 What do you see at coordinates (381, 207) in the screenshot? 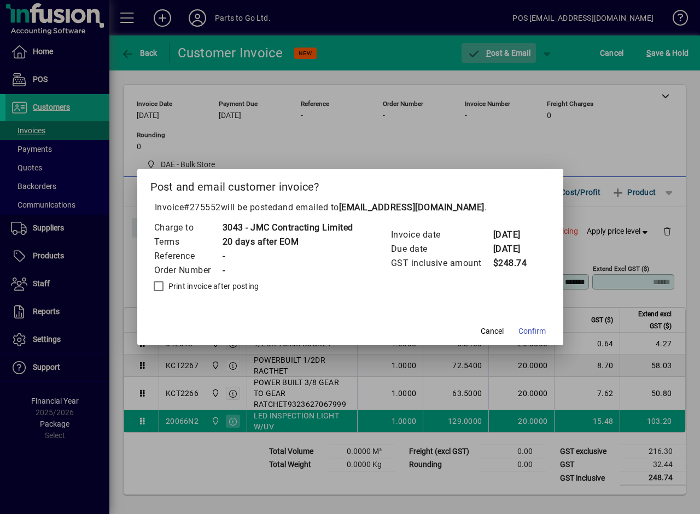
I see `span: and emailed to` at bounding box center [381, 207].